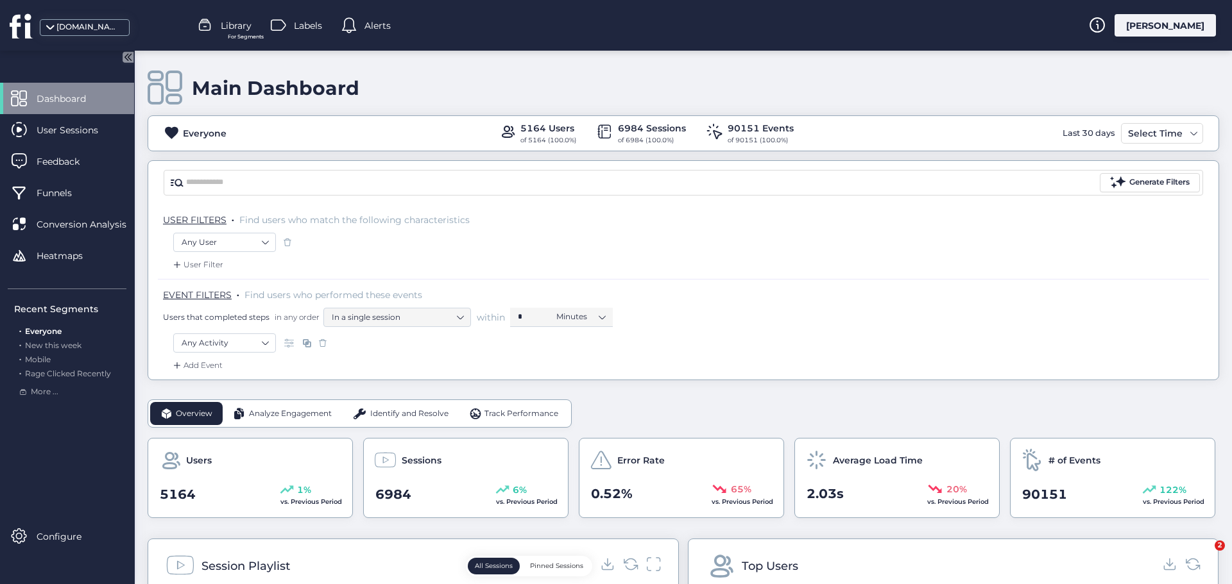 The height and width of the screenshot is (584, 1232). I want to click on span: Find users who match the following characteristics, so click(354, 220).